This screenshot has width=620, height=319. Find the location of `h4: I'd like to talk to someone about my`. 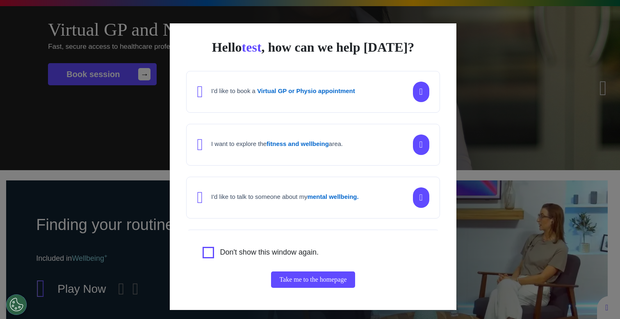

h4: I'd like to talk to someone about my is located at coordinates (285, 197).